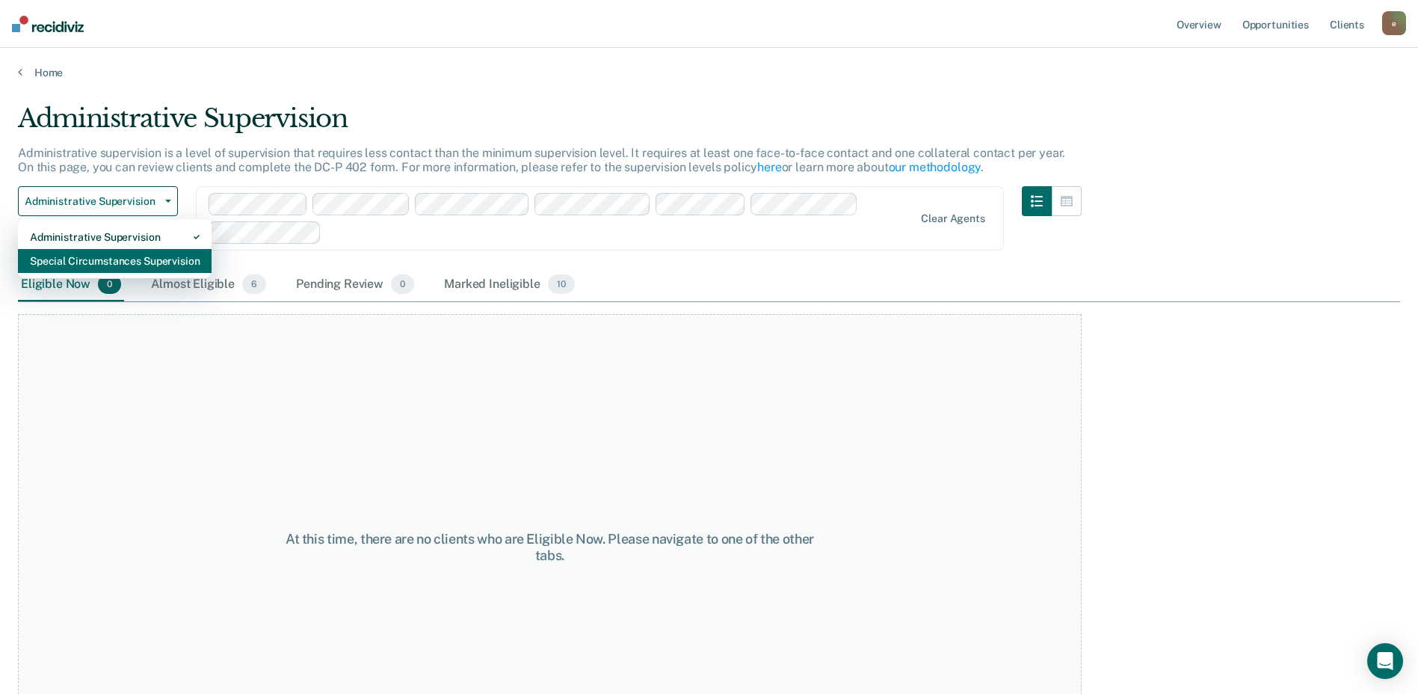 Image resolution: width=1418 pixels, height=694 pixels. I want to click on div: Marked Ineligible10, so click(509, 285).